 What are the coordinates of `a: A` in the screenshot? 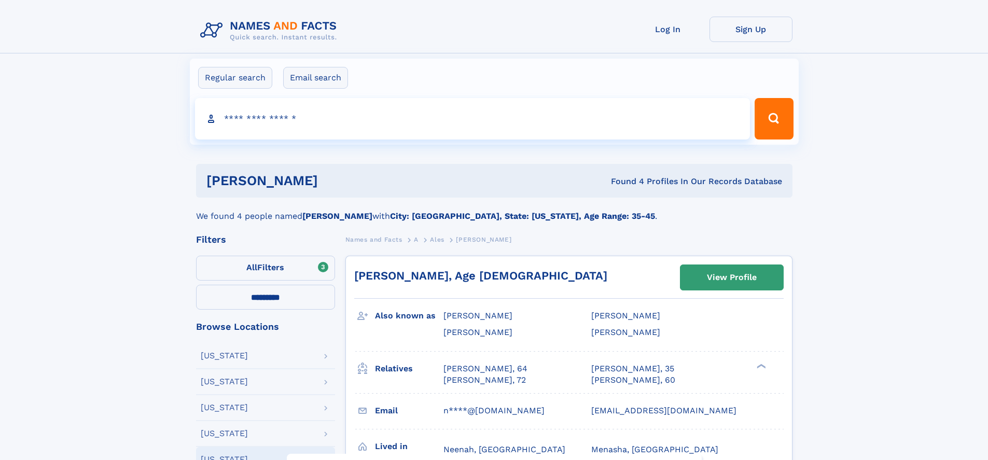 It's located at (416, 239).